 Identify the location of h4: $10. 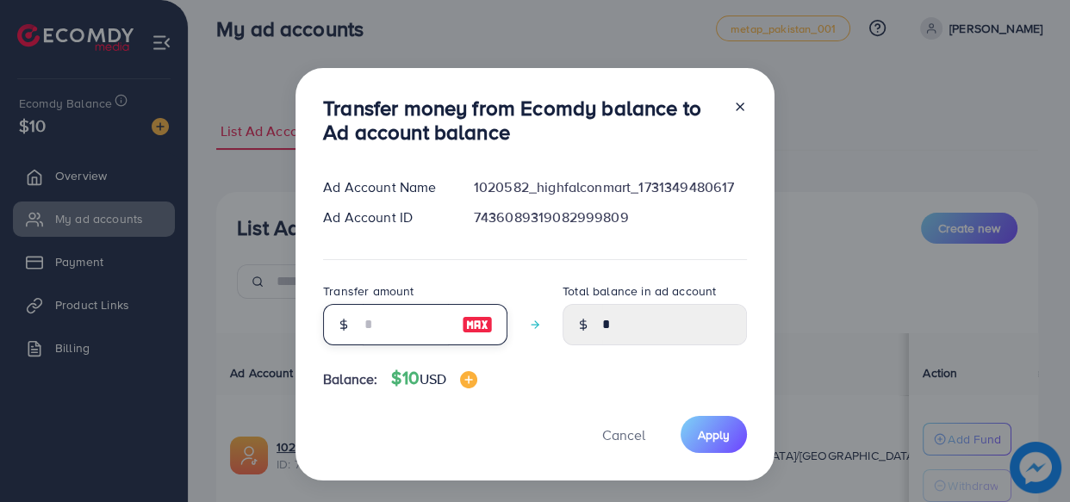
(434, 378).